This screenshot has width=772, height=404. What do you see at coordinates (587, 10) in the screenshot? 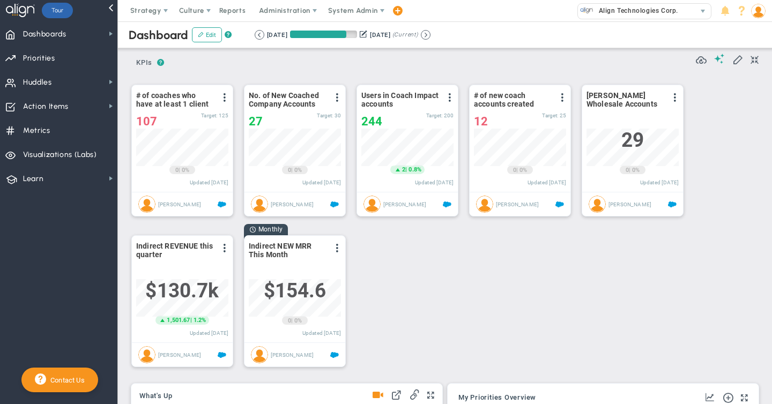
I see `img: 10991.Company.photo` at bounding box center [587, 10].